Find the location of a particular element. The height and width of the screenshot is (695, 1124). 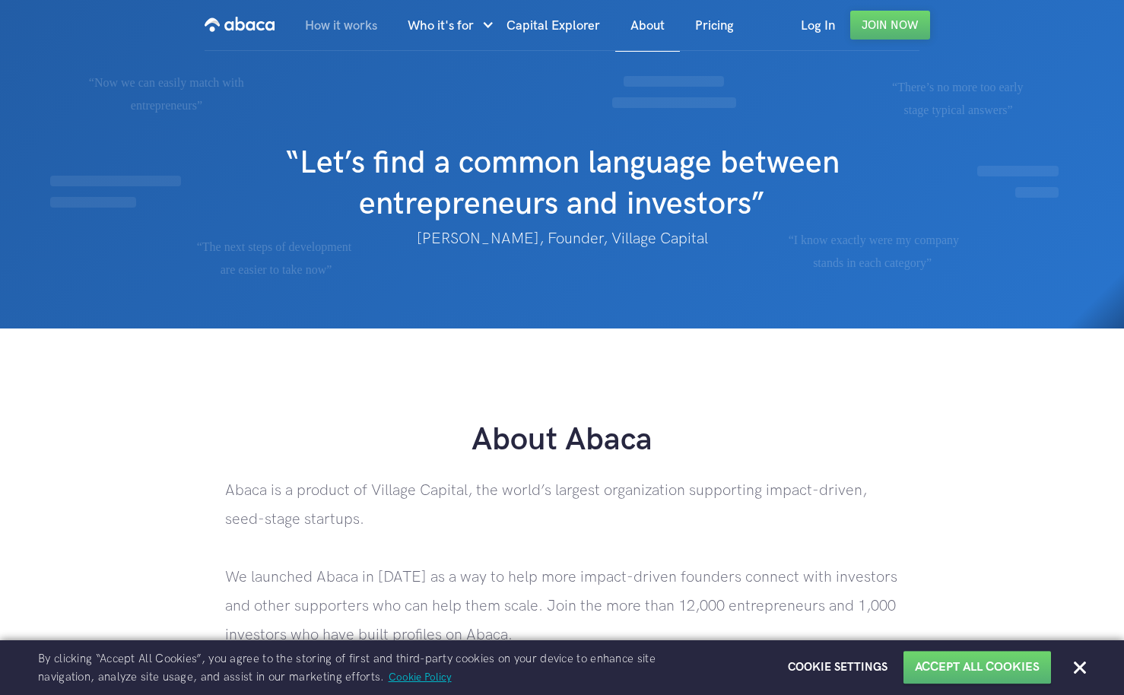

img: Abaca logo is located at coordinates (240, 24).